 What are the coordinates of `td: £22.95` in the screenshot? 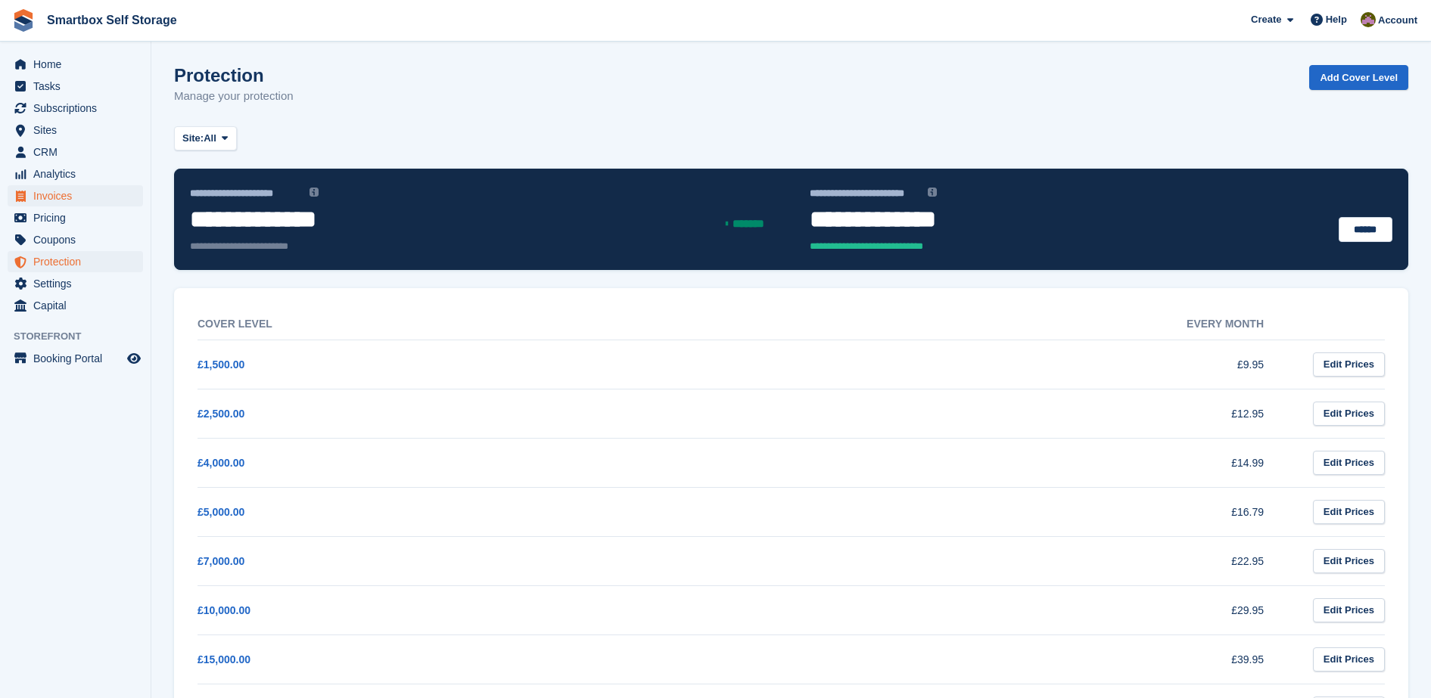 It's located at (1020, 561).